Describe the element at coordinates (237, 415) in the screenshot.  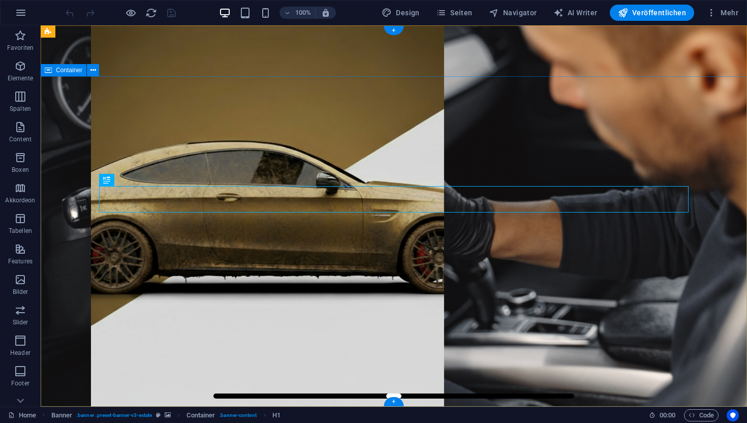
I see `span: . banner-content` at that location.